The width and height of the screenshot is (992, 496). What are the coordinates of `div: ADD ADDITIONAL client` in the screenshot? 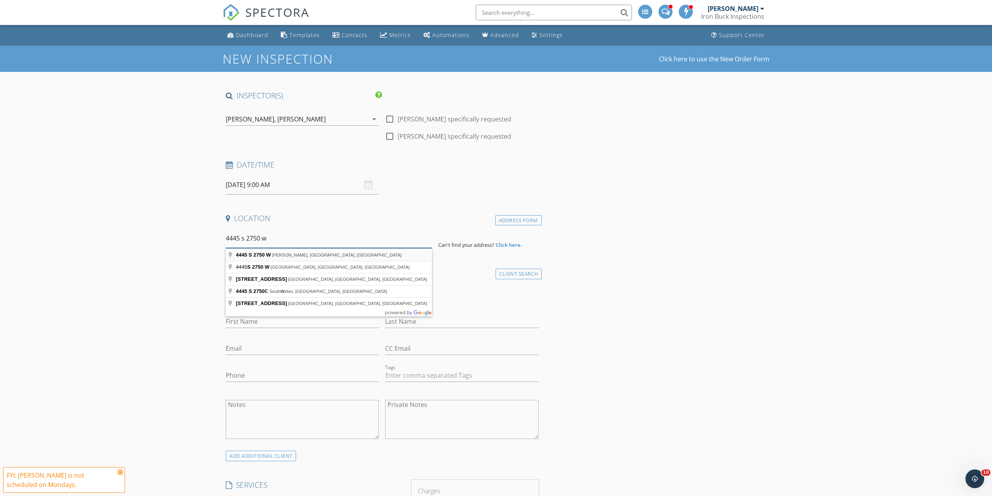 It's located at (261, 456).